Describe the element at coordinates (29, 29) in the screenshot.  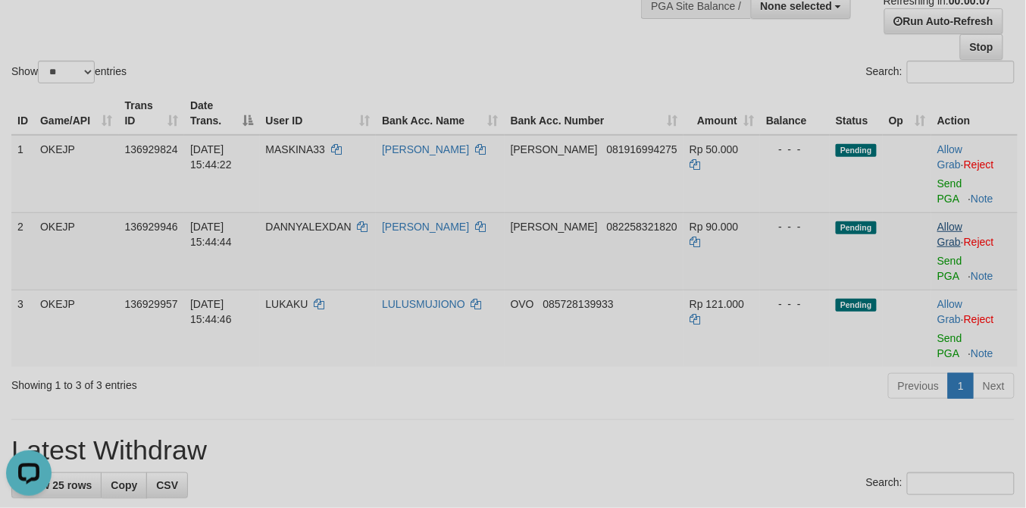
I see `button: Open LiveChat chat widget` at that location.